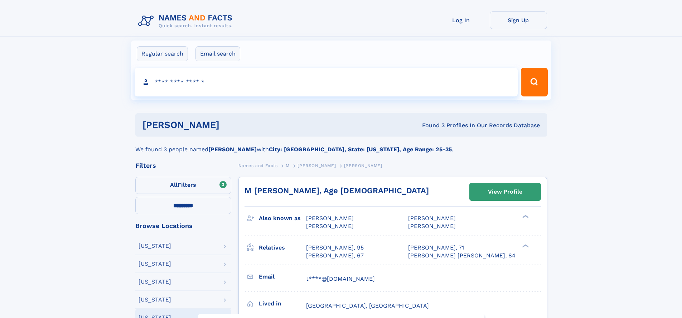  What do you see at coordinates (430, 125) in the screenshot?
I see `div: Found 3 Profiles In Our Records Database` at bounding box center [430, 125].